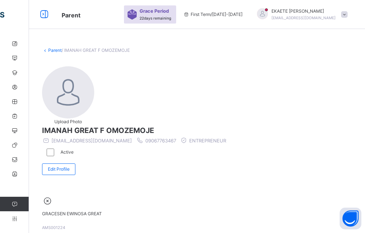 Image resolution: width=365 pixels, height=233 pixels. I want to click on div: EKAETEAKPAN, so click(301, 15).